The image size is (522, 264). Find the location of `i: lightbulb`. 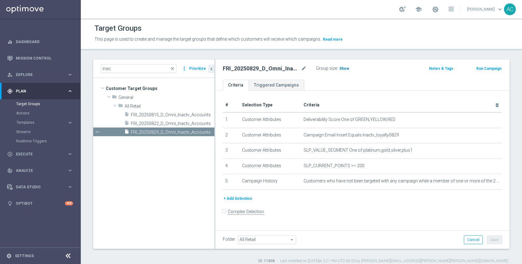

i: lightbulb is located at coordinates (10, 204).